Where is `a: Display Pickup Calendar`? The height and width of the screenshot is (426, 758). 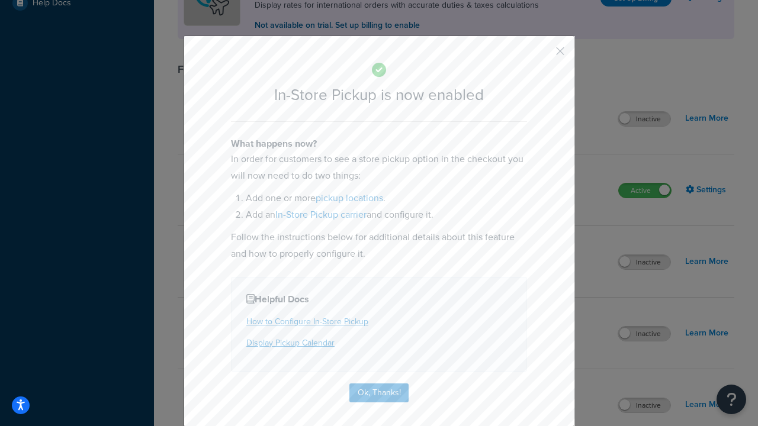 a: Display Pickup Calendar is located at coordinates (290, 343).